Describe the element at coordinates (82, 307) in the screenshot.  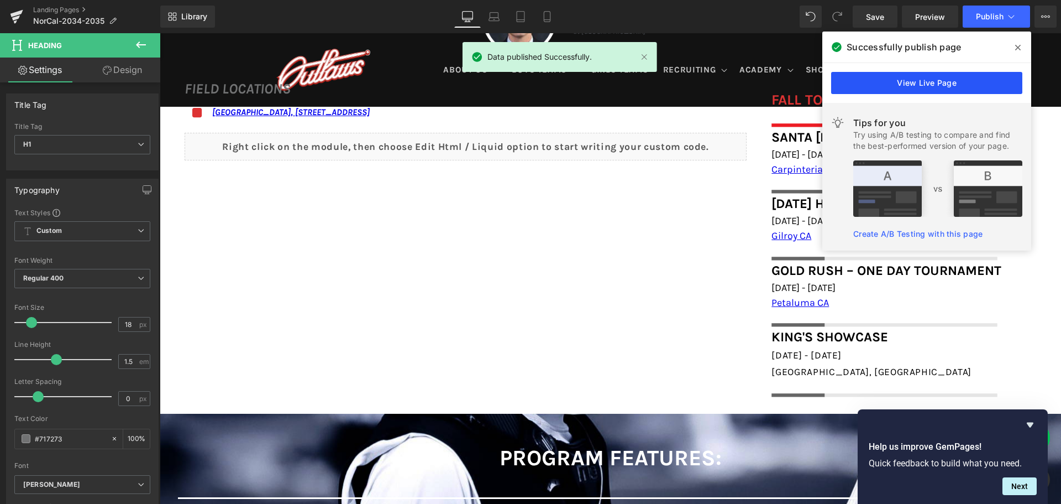
I see `div: Font Size` at that location.